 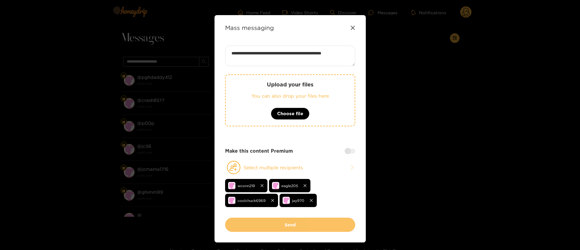 I want to click on button: Select multiple recipients, so click(x=290, y=168).